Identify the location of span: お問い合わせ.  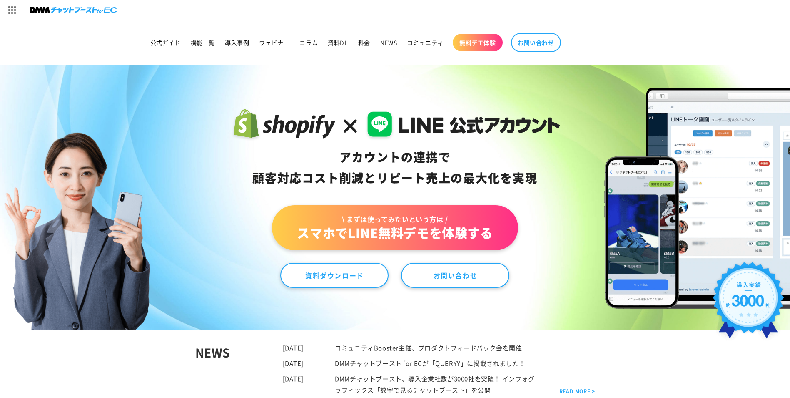
(536, 43).